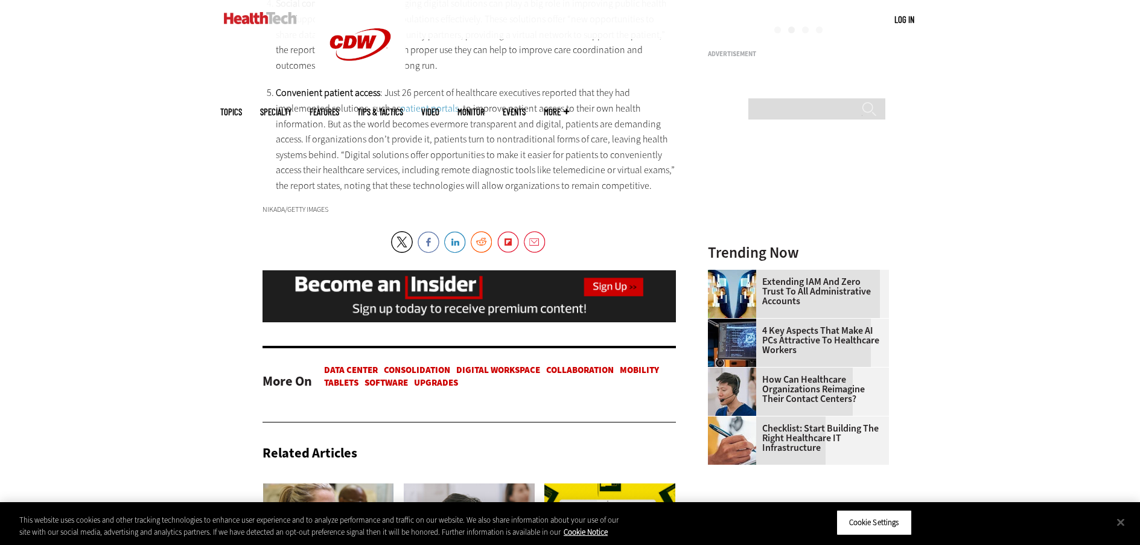 The width and height of the screenshot is (1140, 545). I want to click on h3: Trending Now, so click(798, 252).